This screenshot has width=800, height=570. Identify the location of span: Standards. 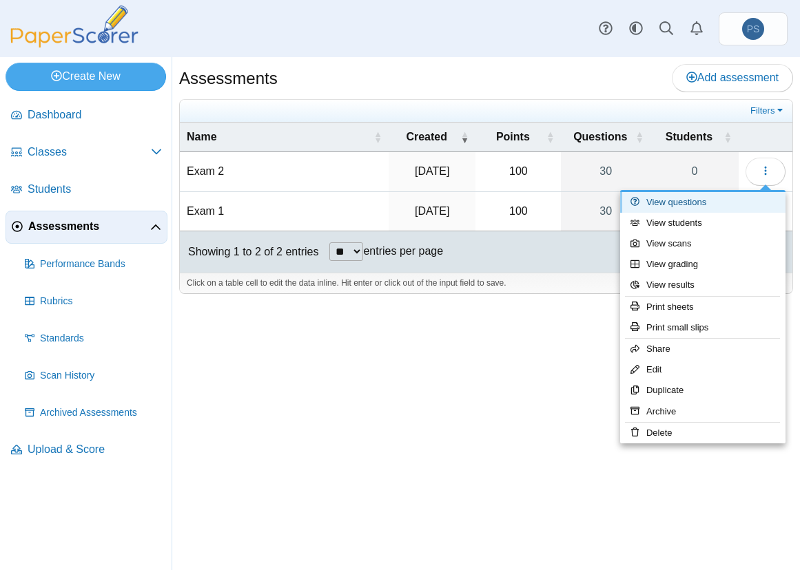
(101, 339).